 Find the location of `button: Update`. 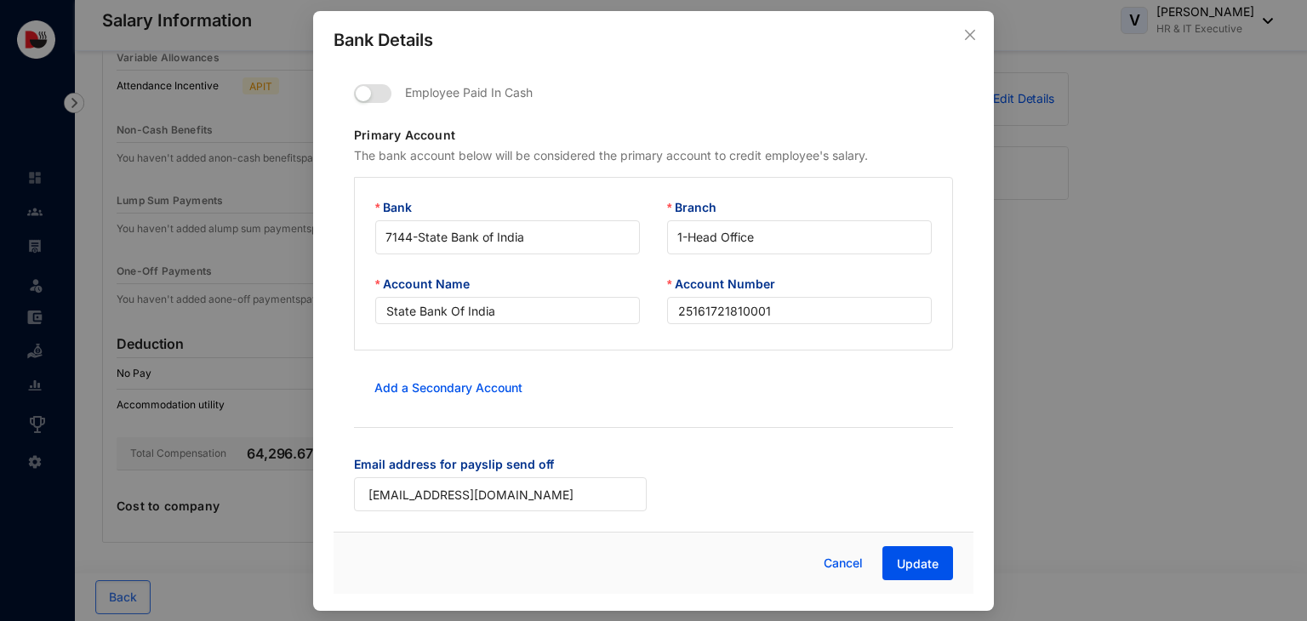

button: Update is located at coordinates (918, 563).